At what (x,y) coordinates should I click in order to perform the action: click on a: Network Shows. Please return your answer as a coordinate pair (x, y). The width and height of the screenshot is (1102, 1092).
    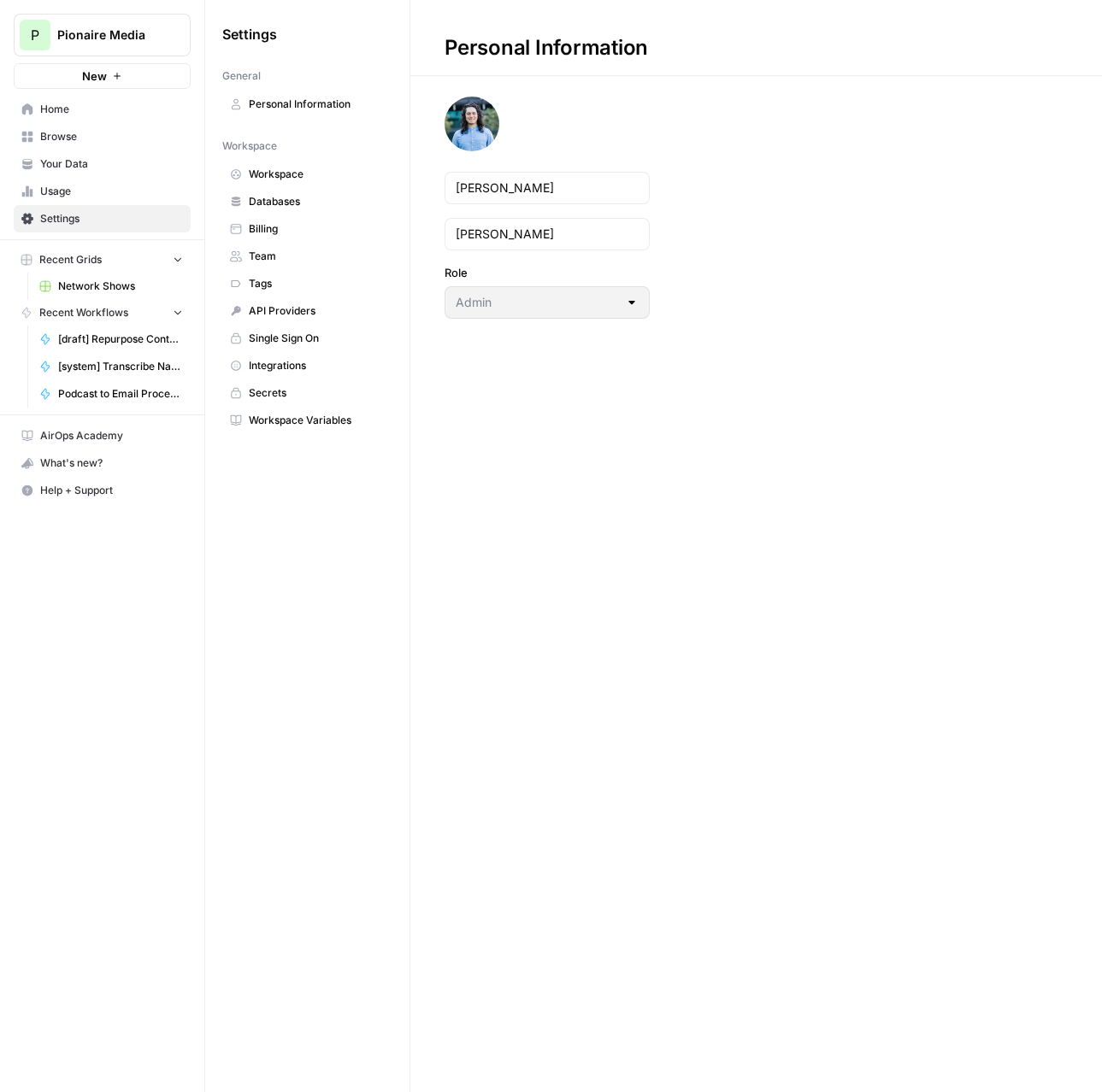
    Looking at the image, I should click on (111, 286).